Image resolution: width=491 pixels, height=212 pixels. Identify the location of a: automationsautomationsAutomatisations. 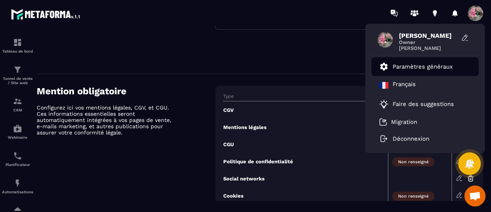
(18, 187).